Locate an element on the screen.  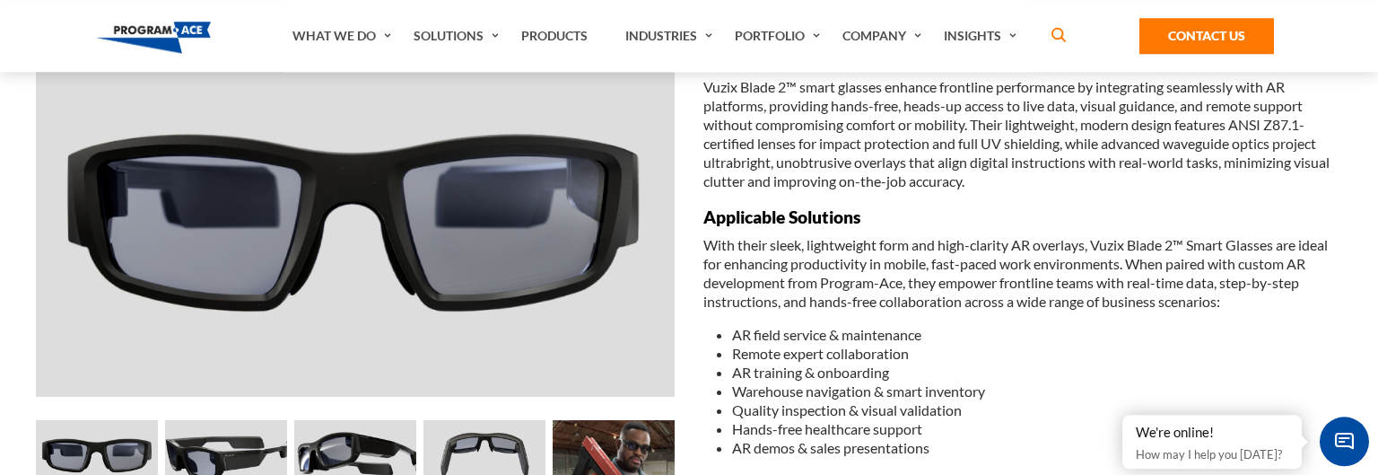
li: Quality inspection & visual validation is located at coordinates (1037, 409).